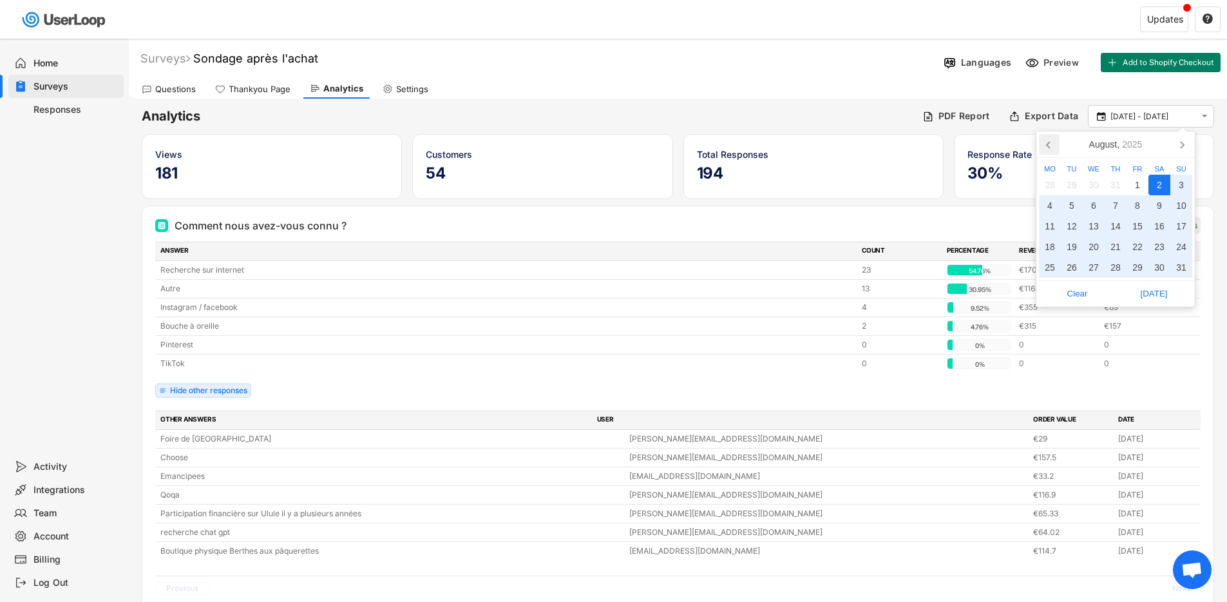  I want to click on div: 26, so click(1072, 267).